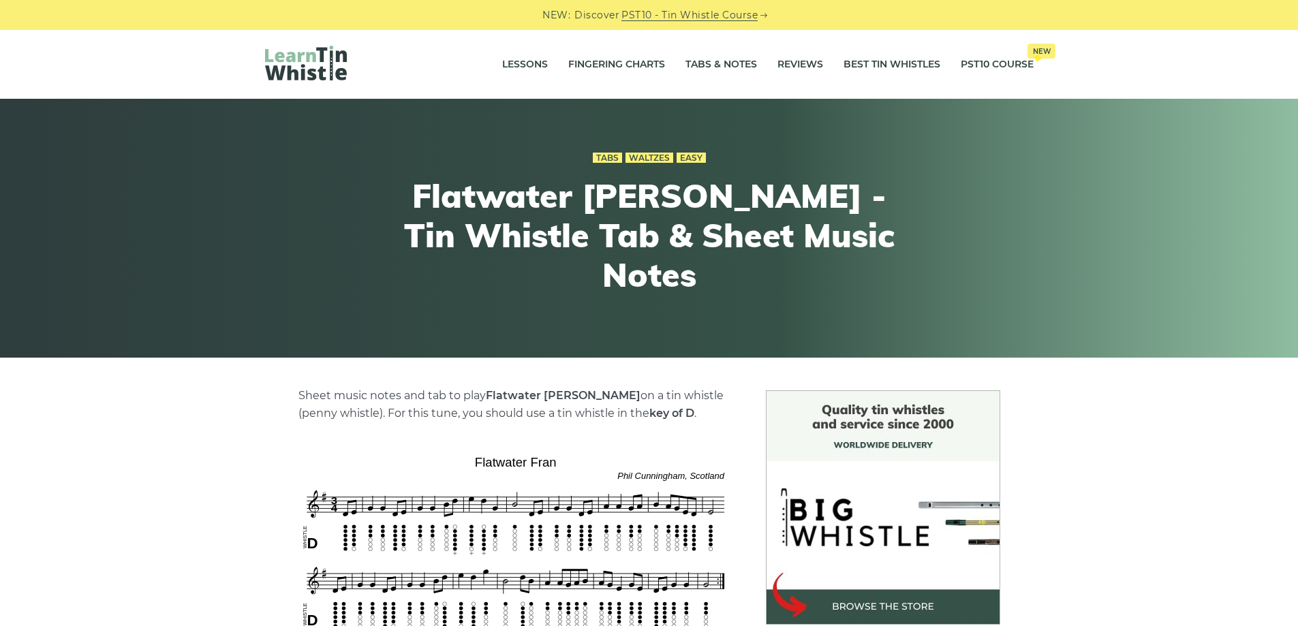 This screenshot has width=1298, height=626. Describe the element at coordinates (721, 65) in the screenshot. I see `a: Tabs & Notes` at that location.